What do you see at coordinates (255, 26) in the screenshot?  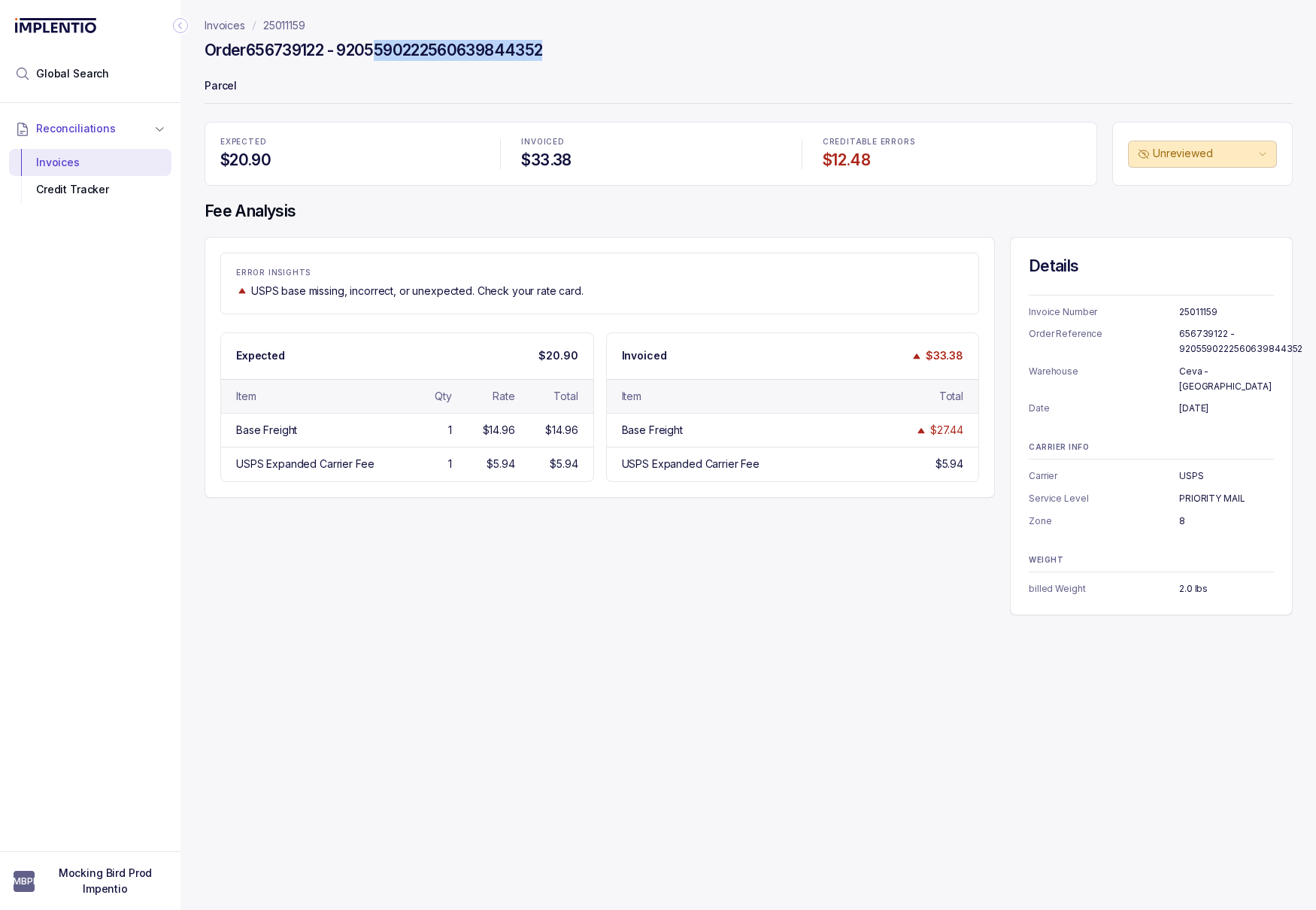 I see `nav: breadcrumb` at bounding box center [255, 26].